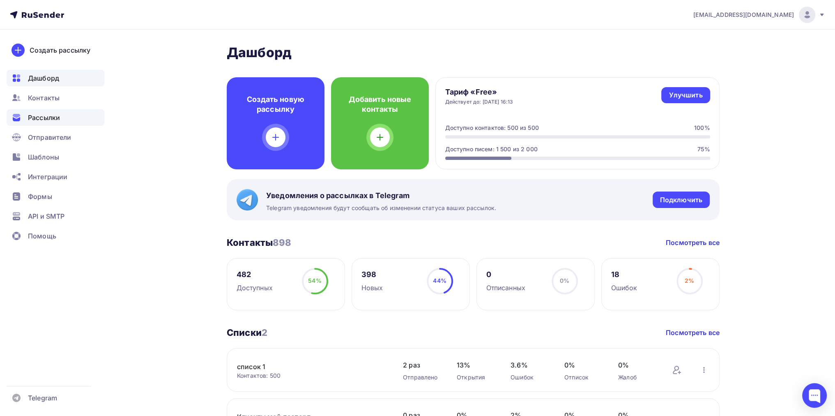 This screenshot has width=835, height=416. What do you see at coordinates (380, 104) in the screenshot?
I see `h4: Добавить новые контакты` at bounding box center [380, 104].